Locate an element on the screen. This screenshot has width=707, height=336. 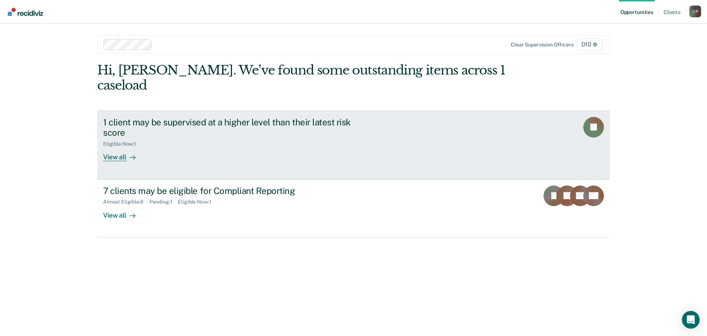
img: Recidiviz is located at coordinates (25, 12).